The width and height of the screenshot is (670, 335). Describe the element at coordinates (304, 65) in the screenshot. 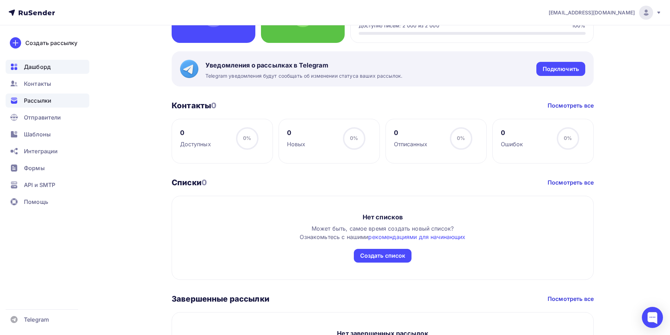

I see `span: Уведомления о рассылках в Telegram` at that location.